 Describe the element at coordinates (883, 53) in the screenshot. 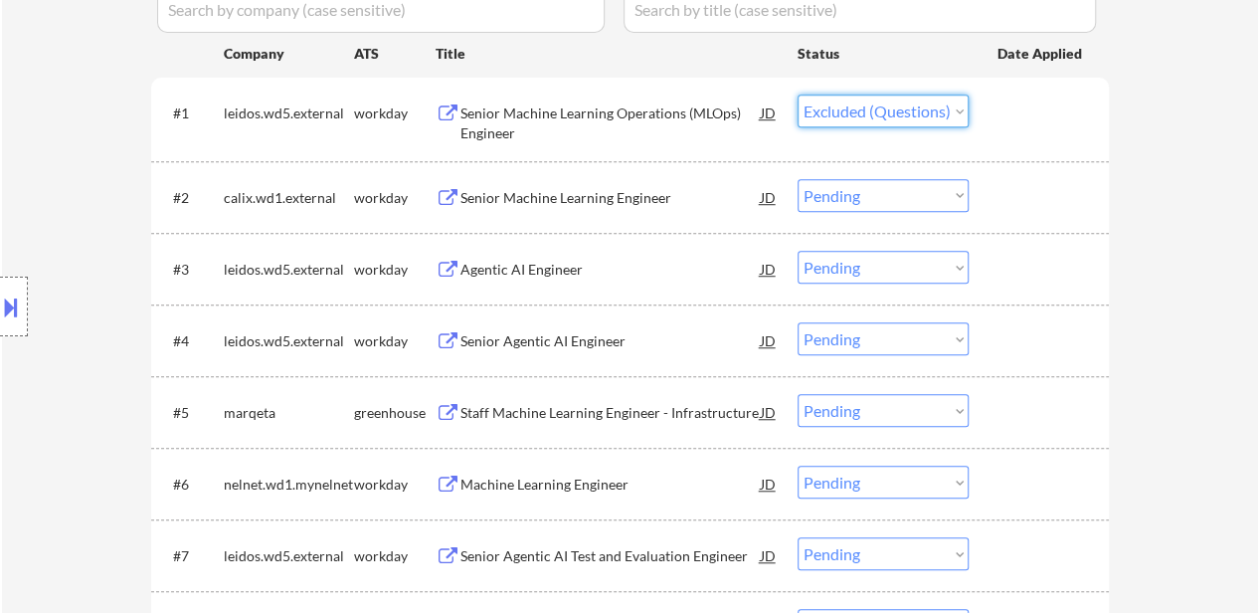

I see `div: Status` at that location.